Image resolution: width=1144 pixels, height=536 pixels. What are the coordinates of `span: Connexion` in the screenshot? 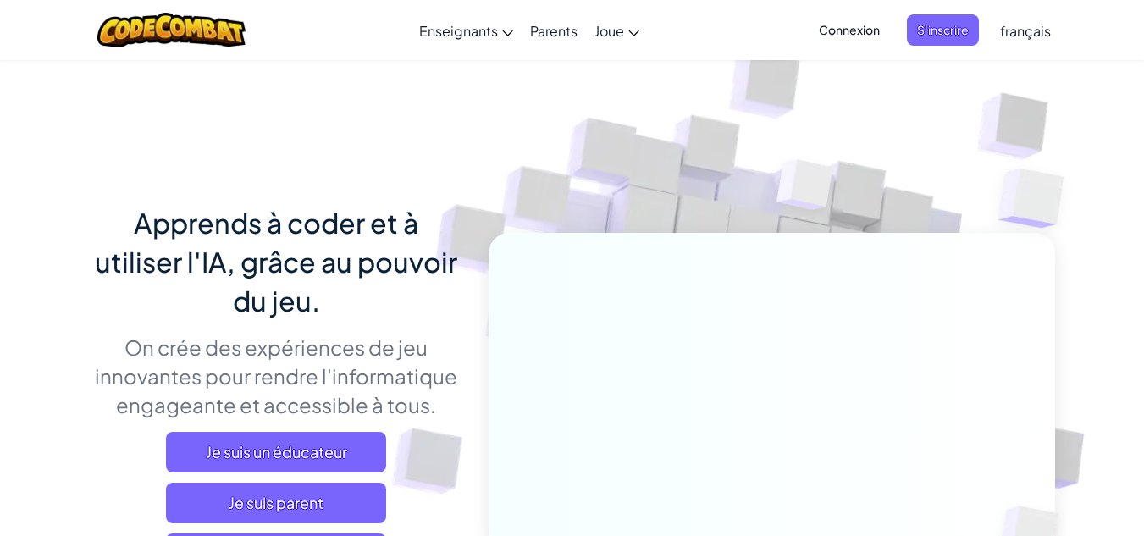 It's located at (850, 30).